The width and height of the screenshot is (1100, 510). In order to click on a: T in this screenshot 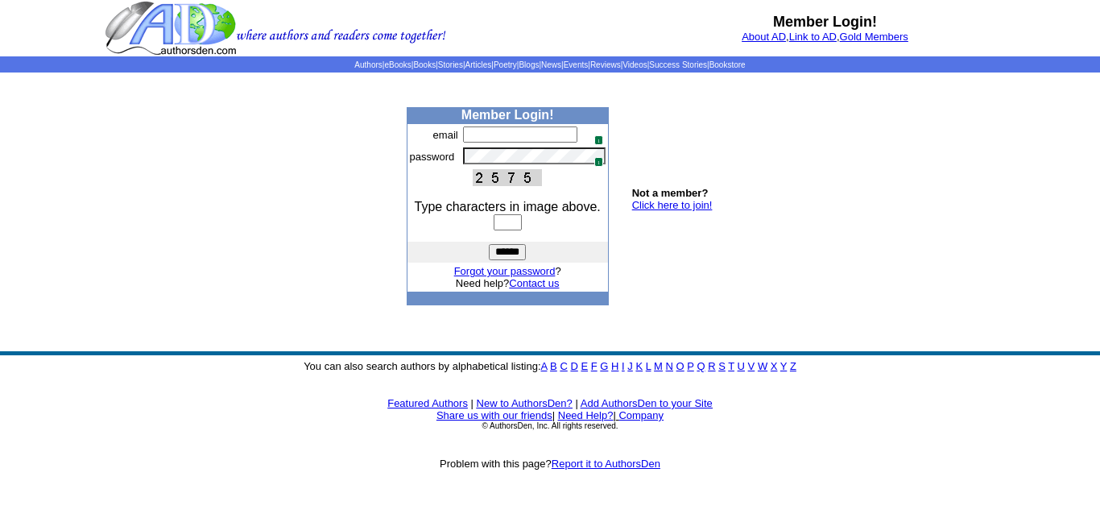, I will do `click(731, 366)`.